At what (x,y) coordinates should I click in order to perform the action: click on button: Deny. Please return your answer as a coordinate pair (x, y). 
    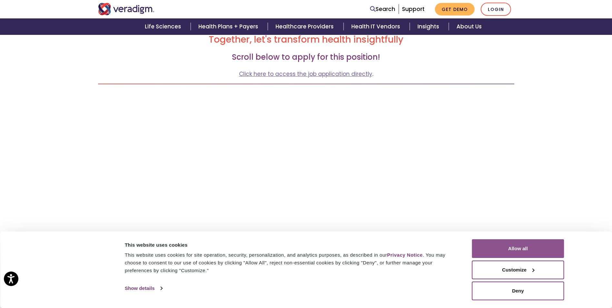
    Looking at the image, I should click on (518, 291).